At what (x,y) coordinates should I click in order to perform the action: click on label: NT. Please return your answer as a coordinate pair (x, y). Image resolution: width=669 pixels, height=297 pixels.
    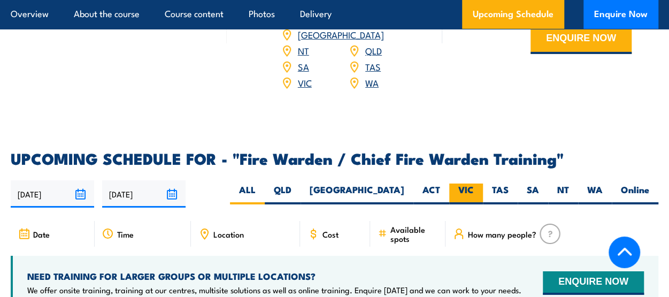
    Looking at the image, I should click on (563, 193).